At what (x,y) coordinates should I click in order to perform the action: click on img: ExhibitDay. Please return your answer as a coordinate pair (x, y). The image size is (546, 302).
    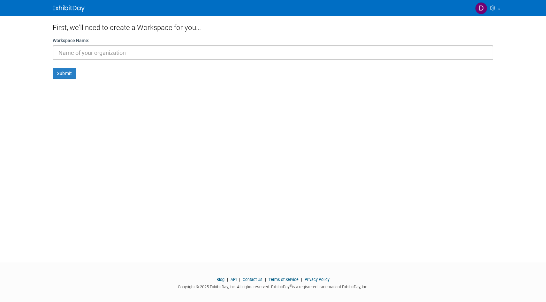
    Looking at the image, I should click on (69, 9).